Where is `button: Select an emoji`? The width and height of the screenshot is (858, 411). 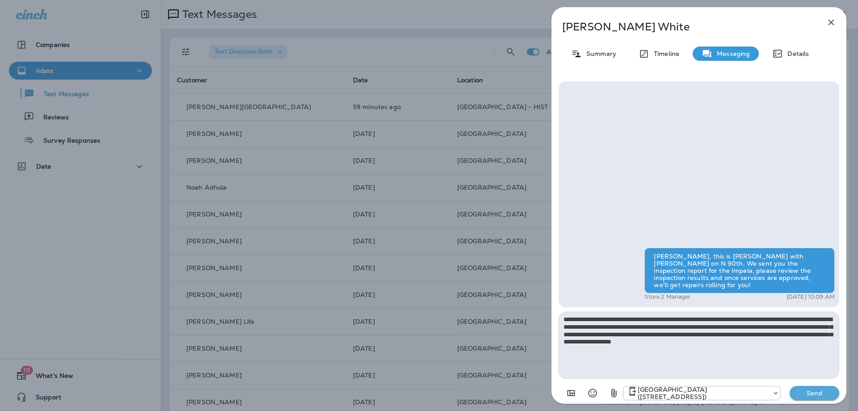 button: Select an emoji is located at coordinates (592, 393).